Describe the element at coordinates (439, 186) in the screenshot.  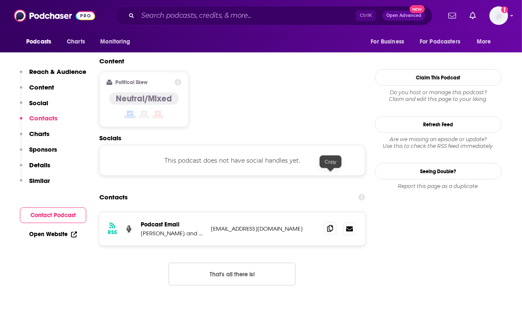
I see `div: Report this page as a duplicate.` at that location.